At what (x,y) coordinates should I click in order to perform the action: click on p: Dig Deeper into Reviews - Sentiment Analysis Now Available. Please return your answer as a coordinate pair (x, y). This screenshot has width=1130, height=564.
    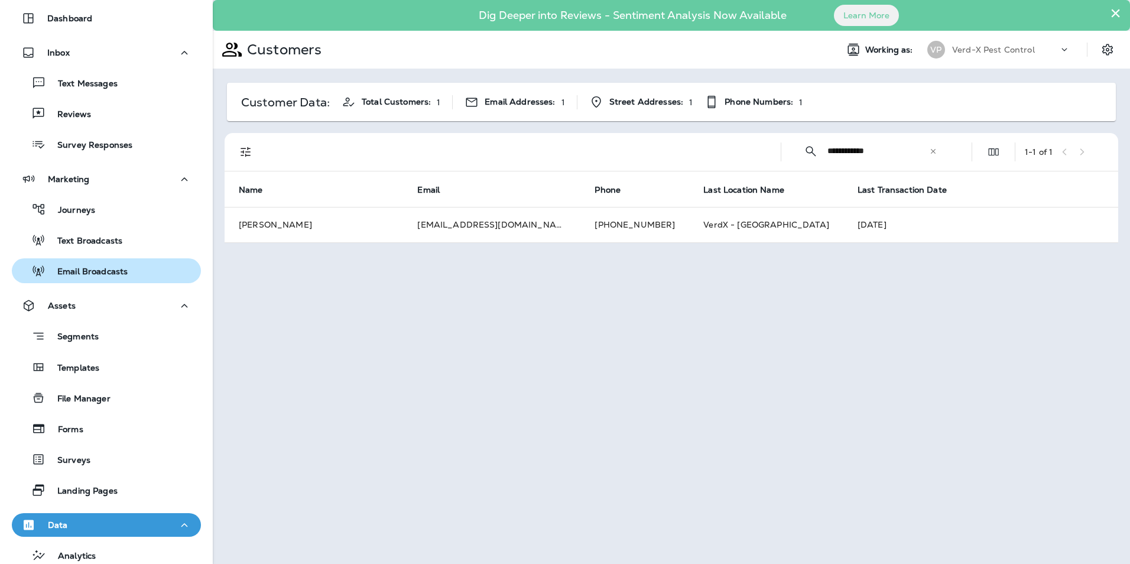
    Looking at the image, I should click on (632, 15).